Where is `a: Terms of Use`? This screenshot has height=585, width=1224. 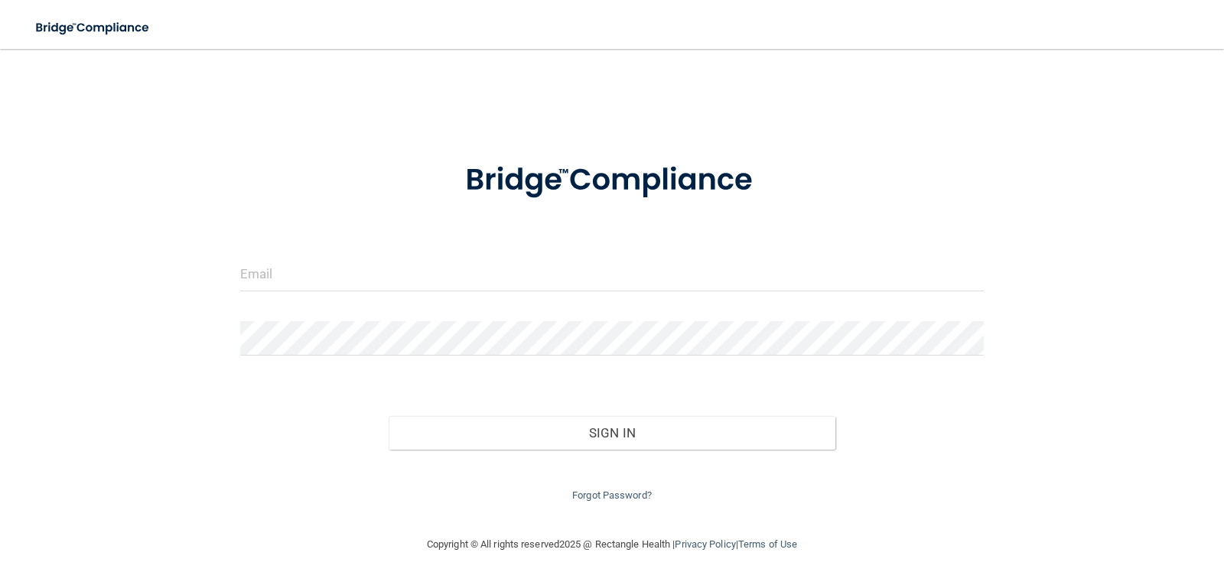 a: Terms of Use is located at coordinates (767, 544).